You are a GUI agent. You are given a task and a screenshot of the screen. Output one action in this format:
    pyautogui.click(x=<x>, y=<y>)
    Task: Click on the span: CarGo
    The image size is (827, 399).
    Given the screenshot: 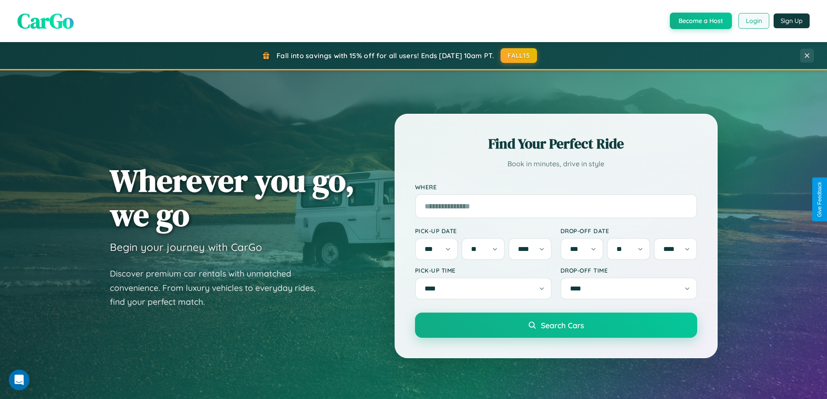 What is the action you would take?
    pyautogui.click(x=46, y=21)
    